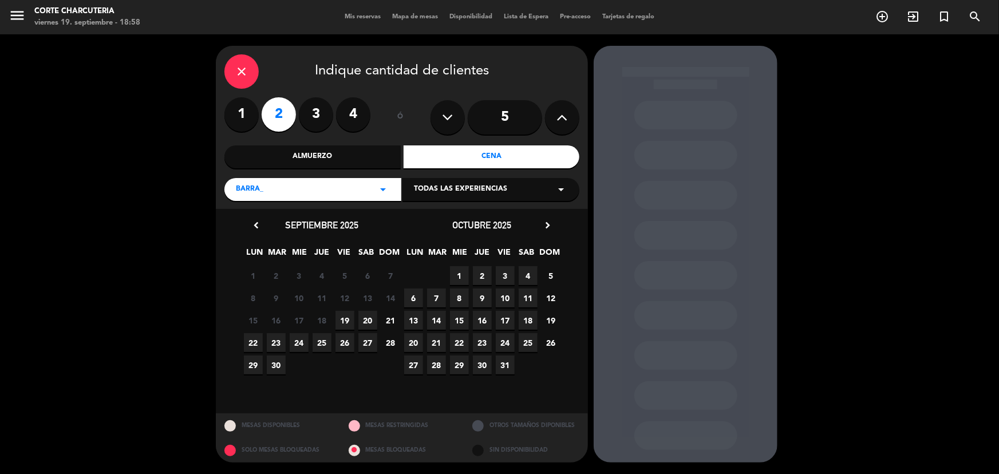 The height and width of the screenshot is (474, 999). What do you see at coordinates (87, 23) in the screenshot?
I see `div: viernes 19. septiembre - 18:58` at bounding box center [87, 23].